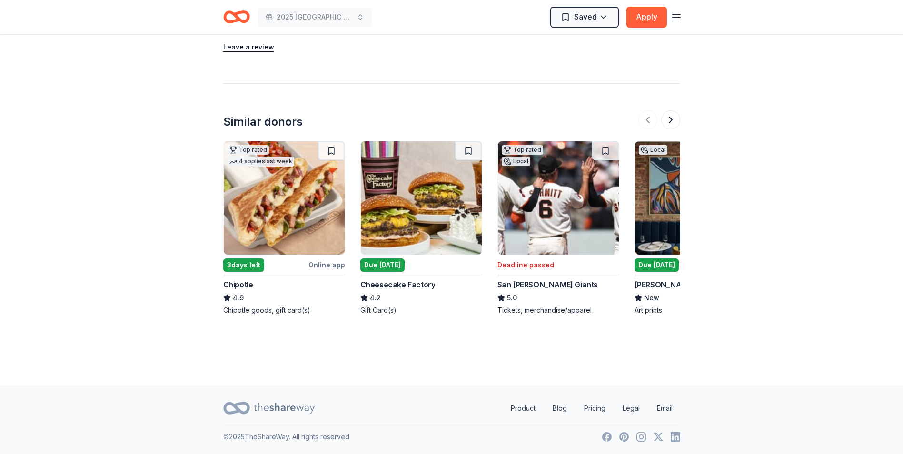 The image size is (903, 454). What do you see at coordinates (584, 17) in the screenshot?
I see `button: Saved` at bounding box center [584, 17].